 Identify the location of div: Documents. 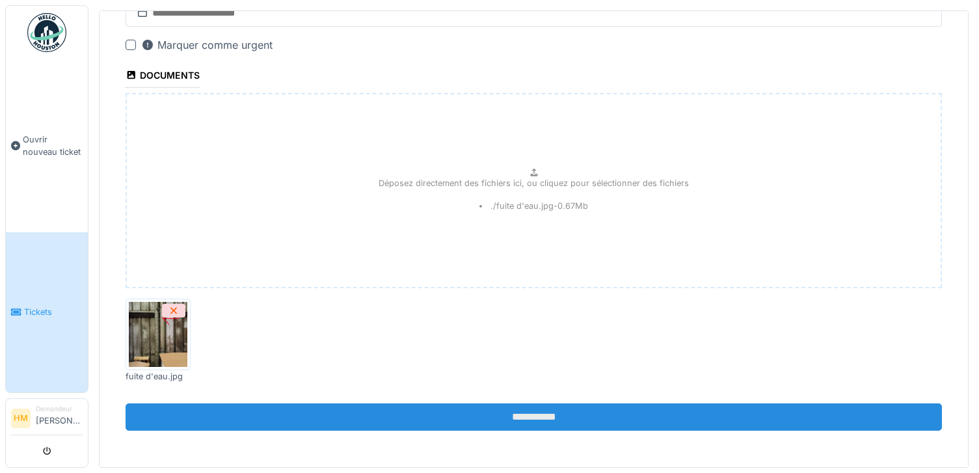
(163, 77).